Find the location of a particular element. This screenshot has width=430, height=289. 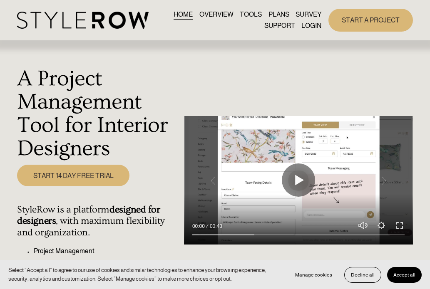

button: Decline all is located at coordinates (362, 275).